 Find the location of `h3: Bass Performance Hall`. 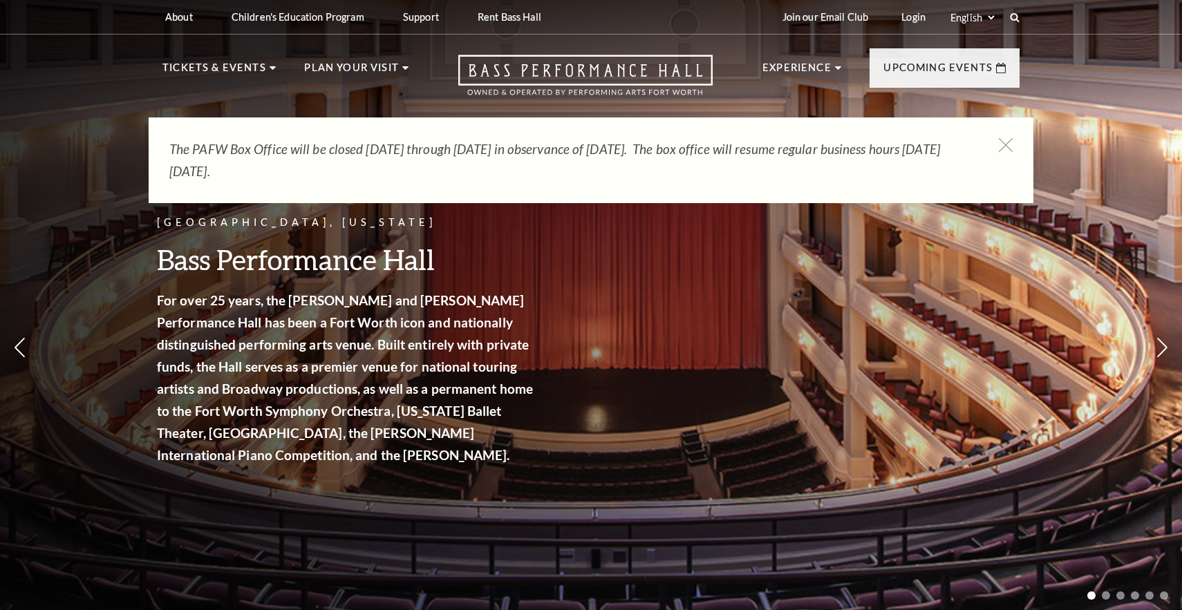

h3: Bass Performance Hall is located at coordinates (347, 259).